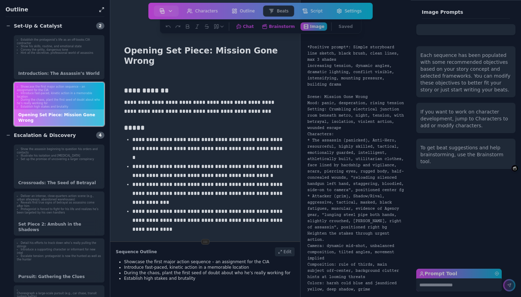 This screenshot has height=297, width=521. What do you see at coordinates (349, 11) in the screenshot?
I see `a: Settings` at bounding box center [349, 11].